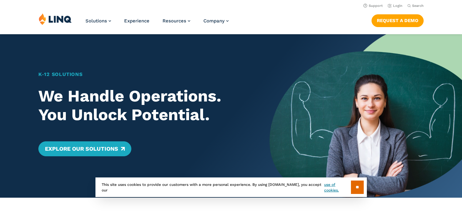 The image size is (462, 212). I want to click on span: Company, so click(214, 21).